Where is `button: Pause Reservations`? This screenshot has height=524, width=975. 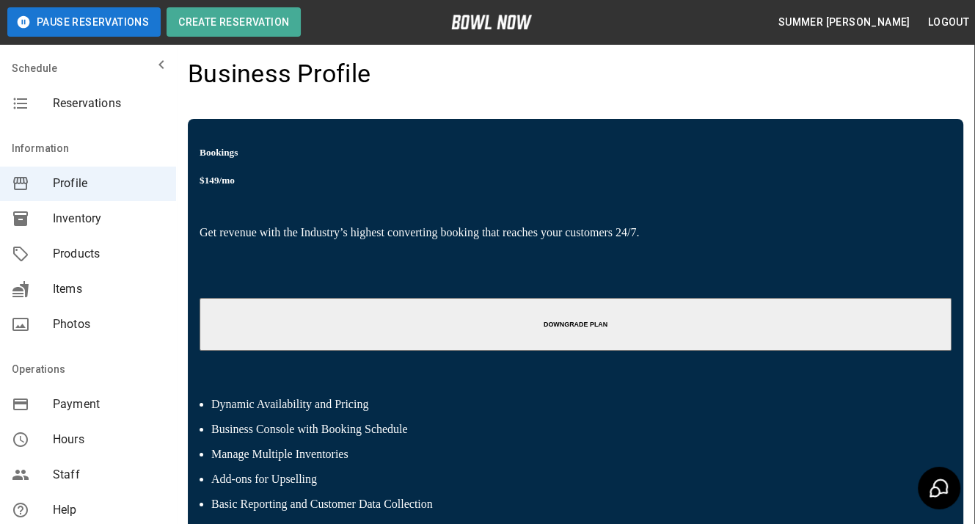 button: Pause Reservations is located at coordinates (84, 22).